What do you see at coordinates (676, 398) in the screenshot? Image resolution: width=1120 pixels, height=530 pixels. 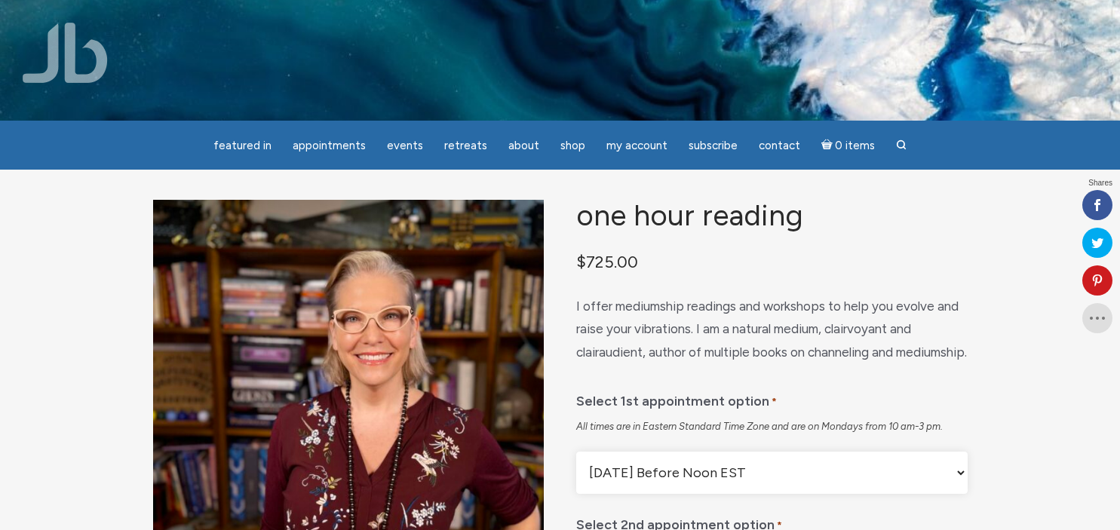 I see `label: Select 1st appointment option` at bounding box center [676, 398].